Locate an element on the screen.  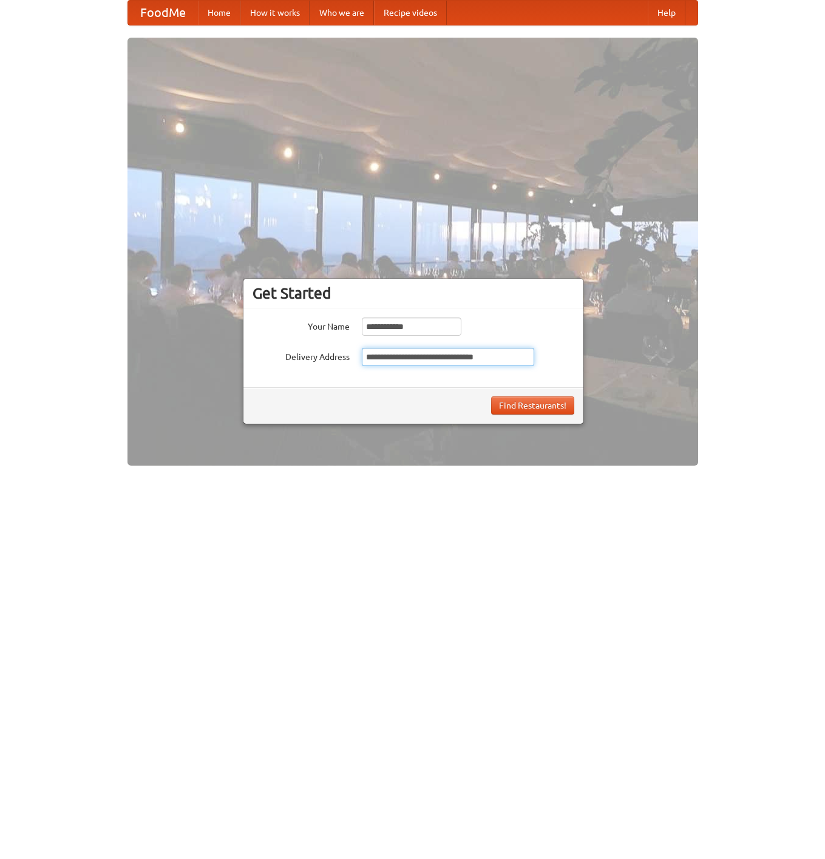
h3: Get Started is located at coordinates (413, 293).